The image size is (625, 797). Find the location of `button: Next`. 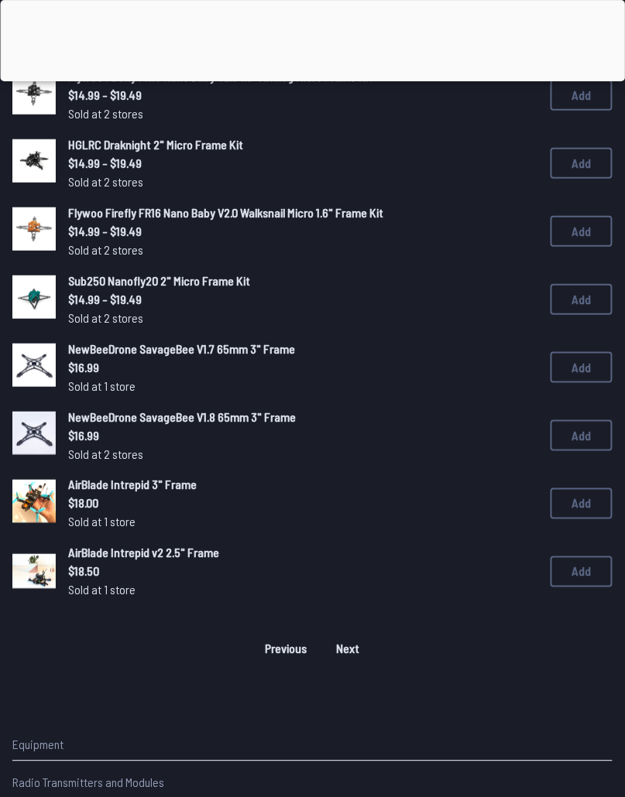

button: Next is located at coordinates (348, 649).